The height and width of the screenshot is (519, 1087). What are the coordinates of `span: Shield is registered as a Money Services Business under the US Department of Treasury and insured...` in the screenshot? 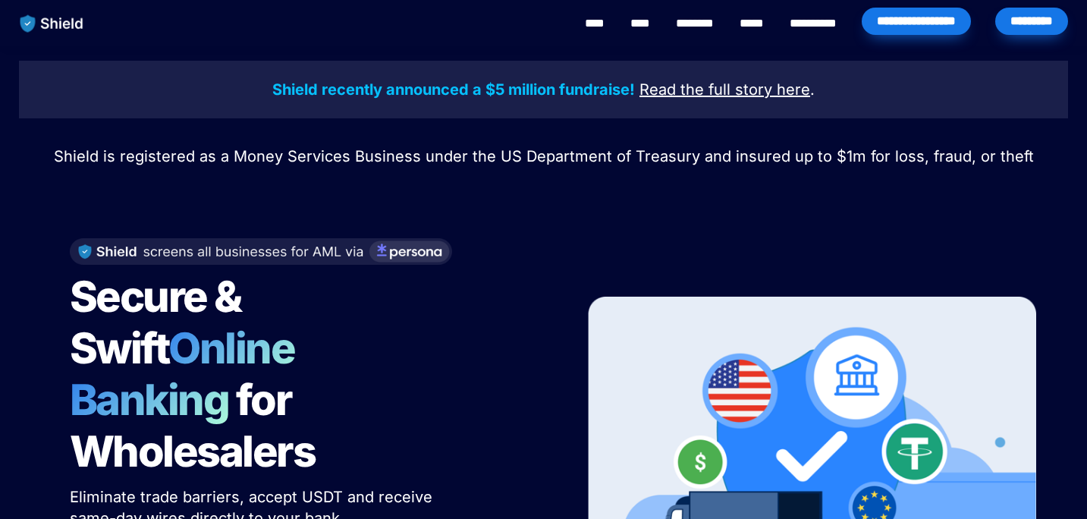 It's located at (544, 156).